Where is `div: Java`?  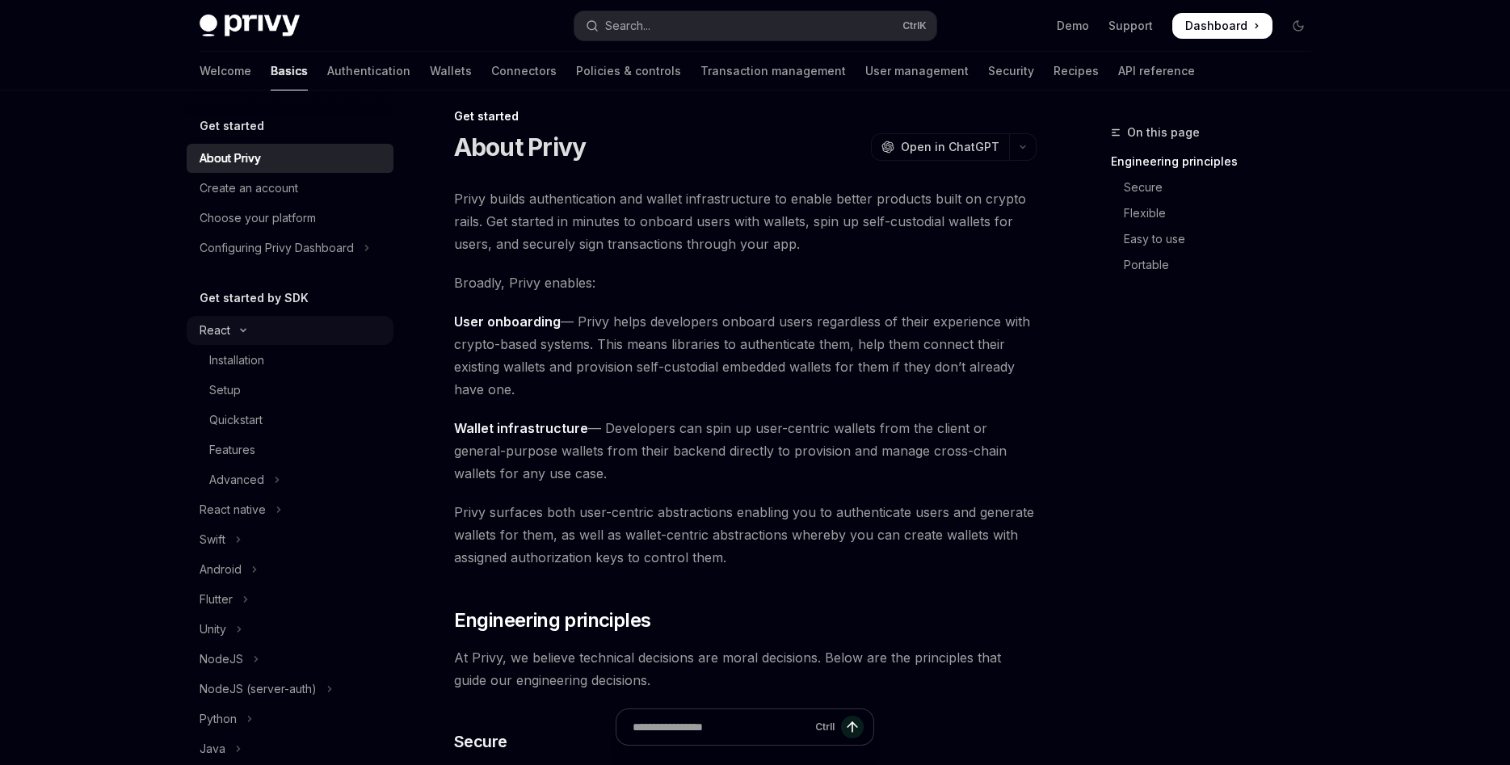
div: Java is located at coordinates (212, 749).